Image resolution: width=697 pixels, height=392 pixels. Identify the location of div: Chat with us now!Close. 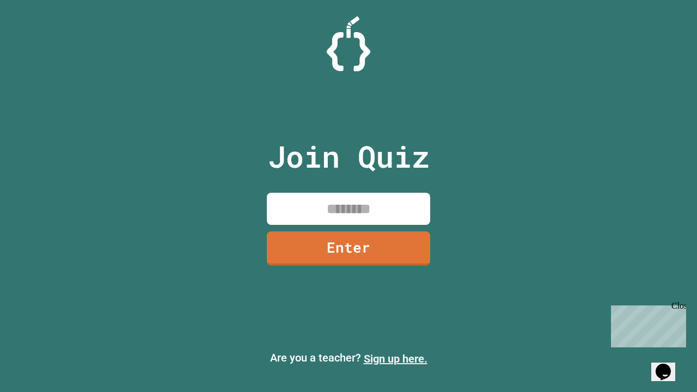
(40, 36).